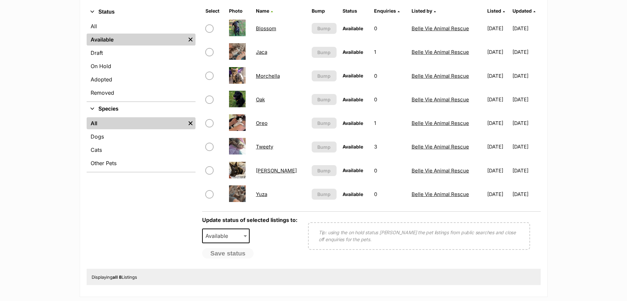 This screenshot has height=301, width=627. What do you see at coordinates (494, 11) in the screenshot?
I see `span: Listed` at bounding box center [494, 11].